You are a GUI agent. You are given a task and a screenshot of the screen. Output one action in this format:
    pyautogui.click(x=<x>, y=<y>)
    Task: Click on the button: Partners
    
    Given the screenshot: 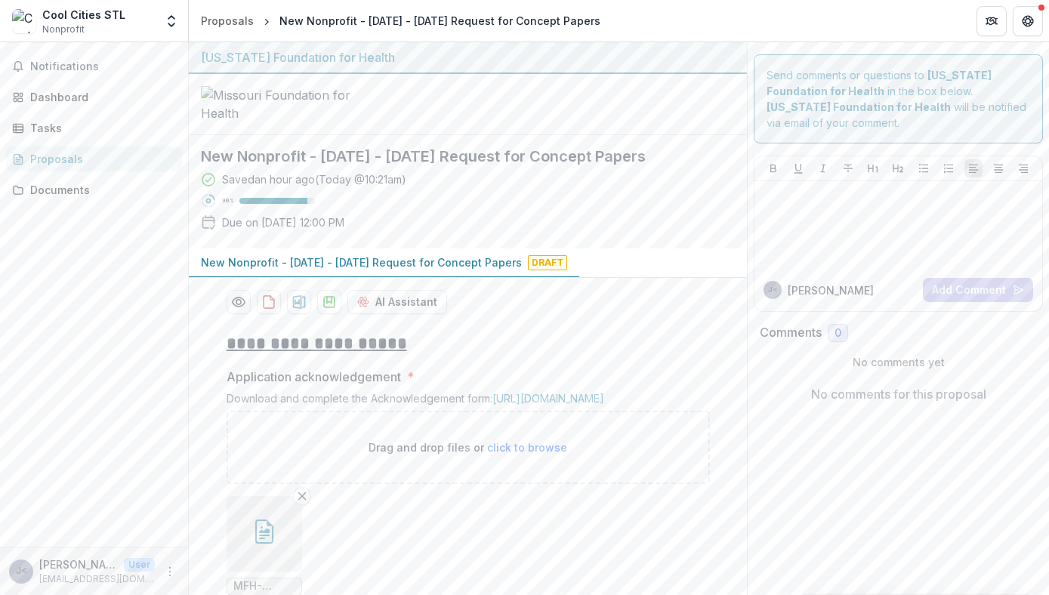 What is the action you would take?
    pyautogui.click(x=992, y=21)
    